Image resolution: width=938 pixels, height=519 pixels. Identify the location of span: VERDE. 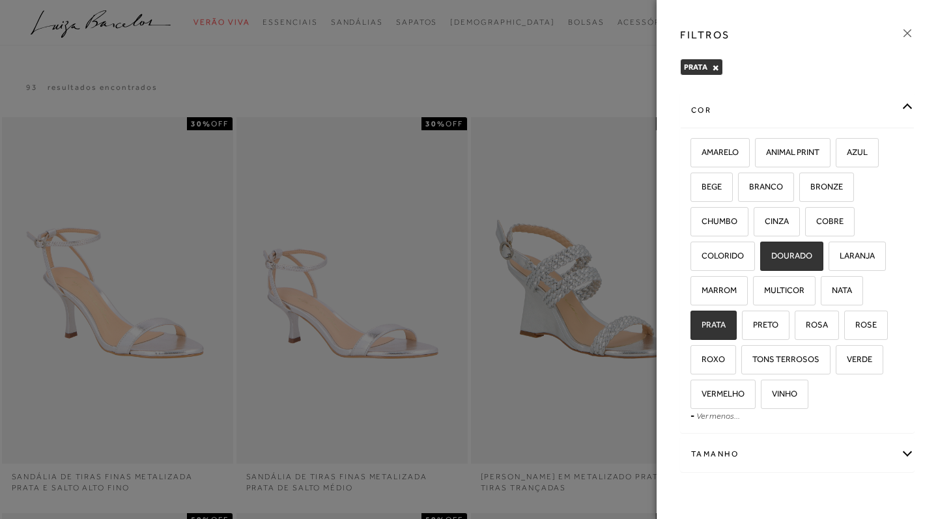
(855, 359).